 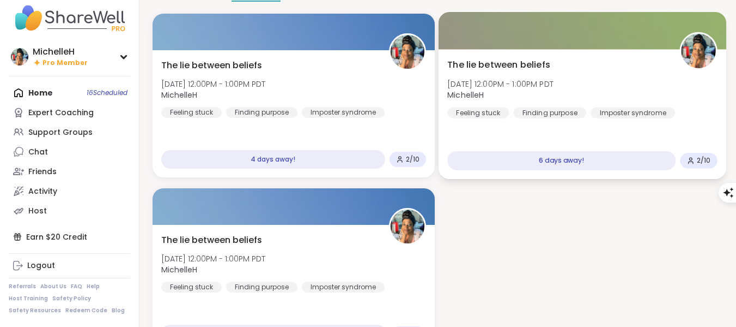 I want to click on a: FAQ, so click(x=76, y=286).